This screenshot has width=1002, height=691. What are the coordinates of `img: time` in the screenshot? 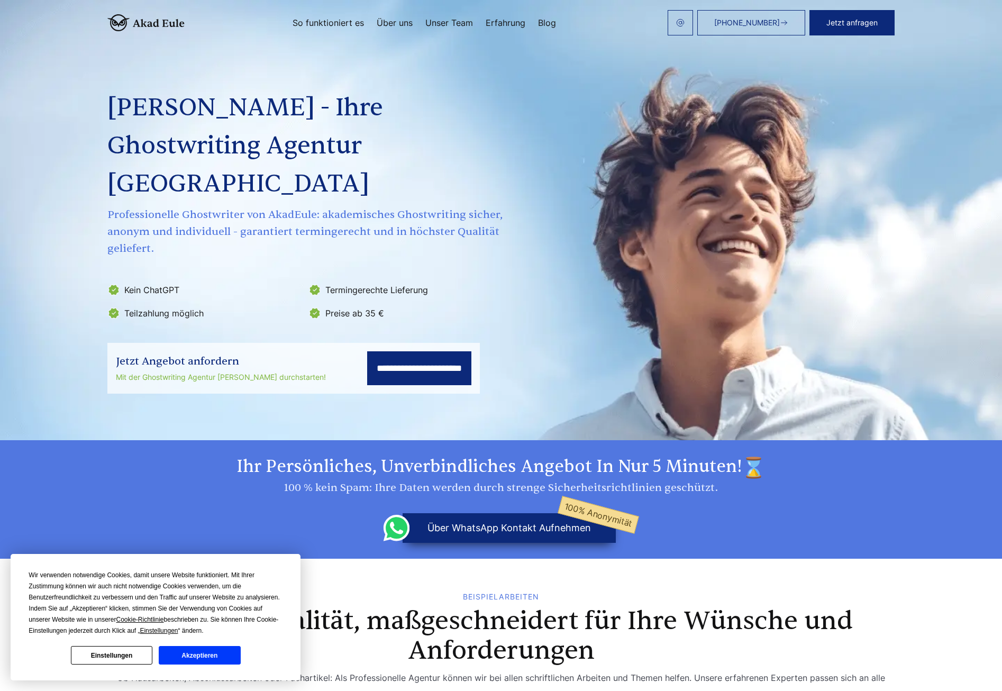 It's located at (754, 468).